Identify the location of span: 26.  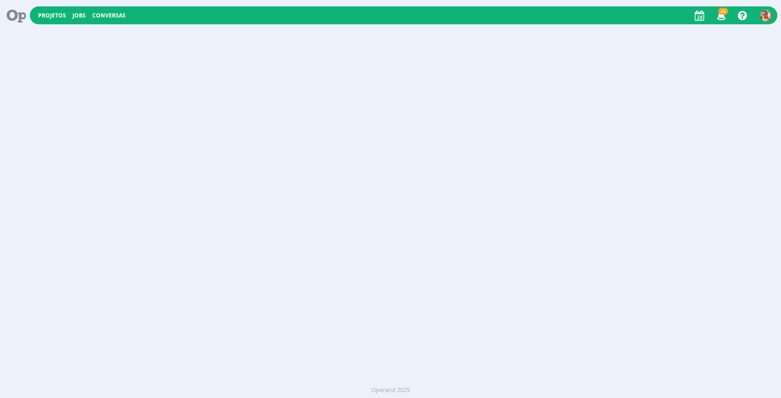
(724, 11).